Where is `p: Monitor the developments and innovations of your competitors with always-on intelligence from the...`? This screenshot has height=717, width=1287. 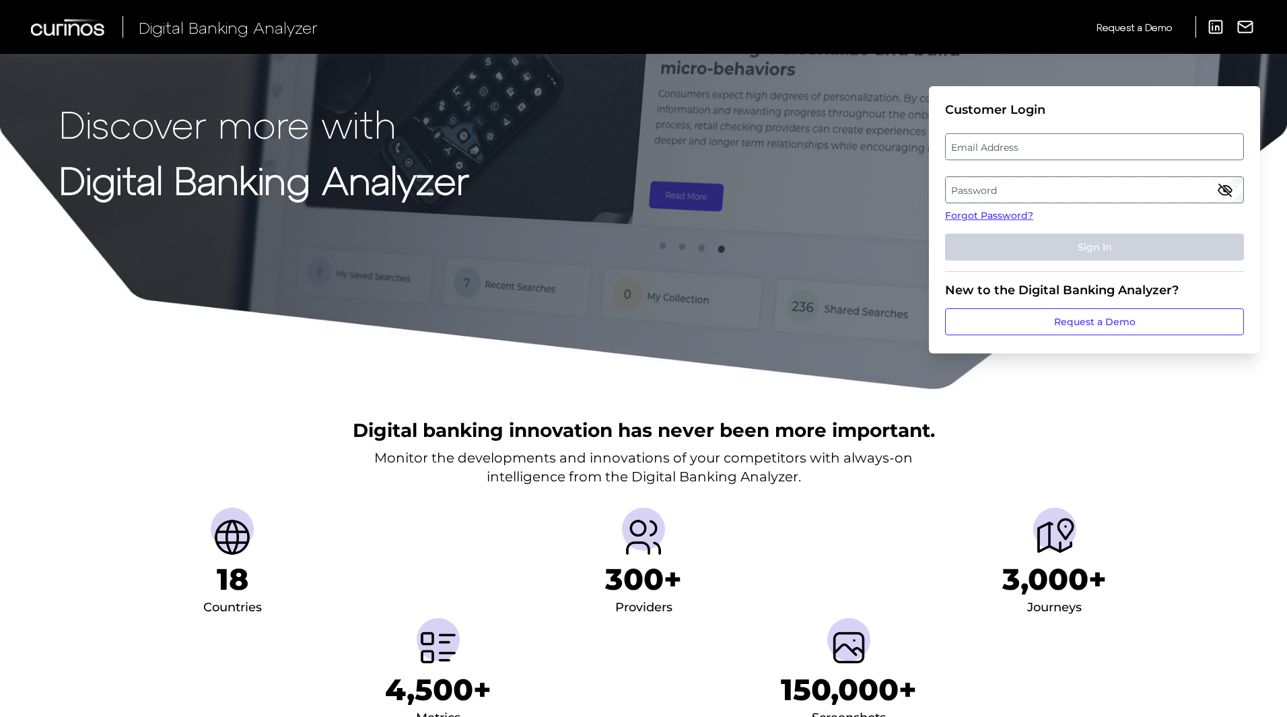 p: Monitor the developments and innovations of your competitors with always-on intelligence from the... is located at coordinates (644, 467).